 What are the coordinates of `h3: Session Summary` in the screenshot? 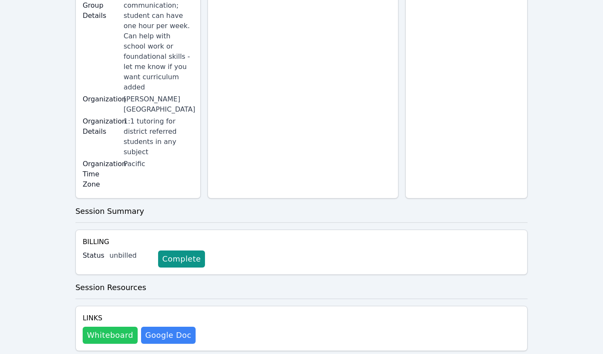 It's located at (301, 211).